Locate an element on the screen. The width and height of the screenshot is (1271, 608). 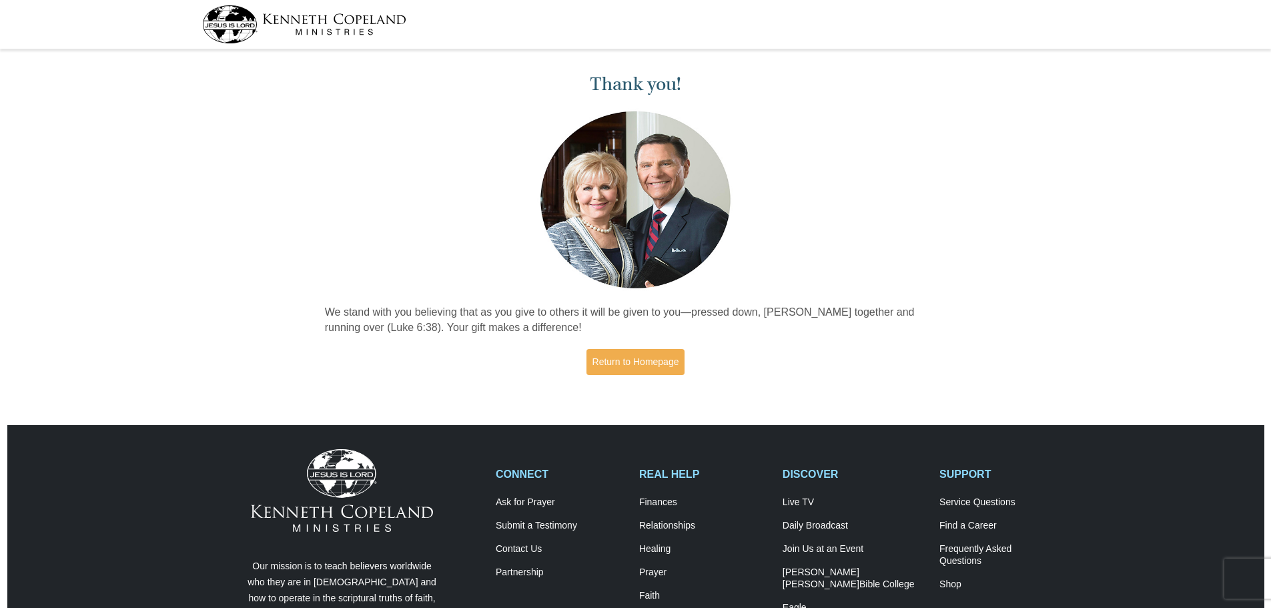
a: Return to Homepage is located at coordinates (636, 362).